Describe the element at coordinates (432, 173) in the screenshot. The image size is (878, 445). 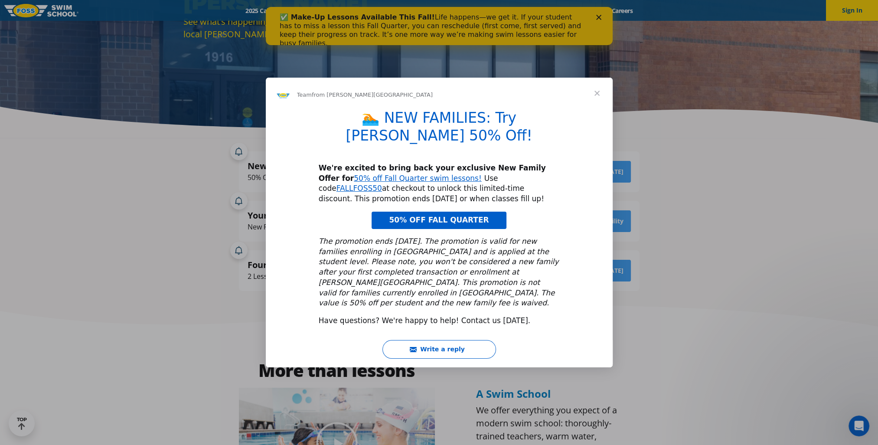
I see `b: We're excited to bring back your exclusive New Family Offer for` at that location.